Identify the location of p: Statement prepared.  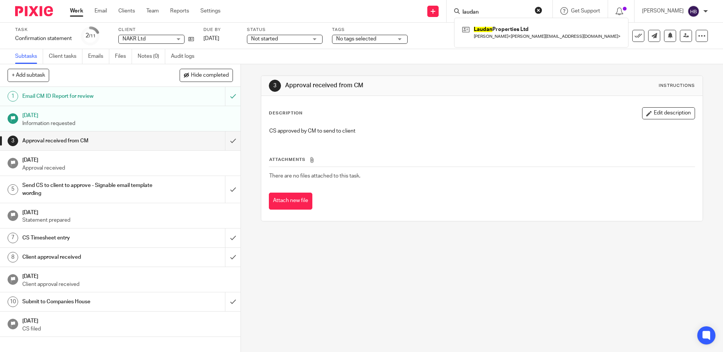
(128, 220).